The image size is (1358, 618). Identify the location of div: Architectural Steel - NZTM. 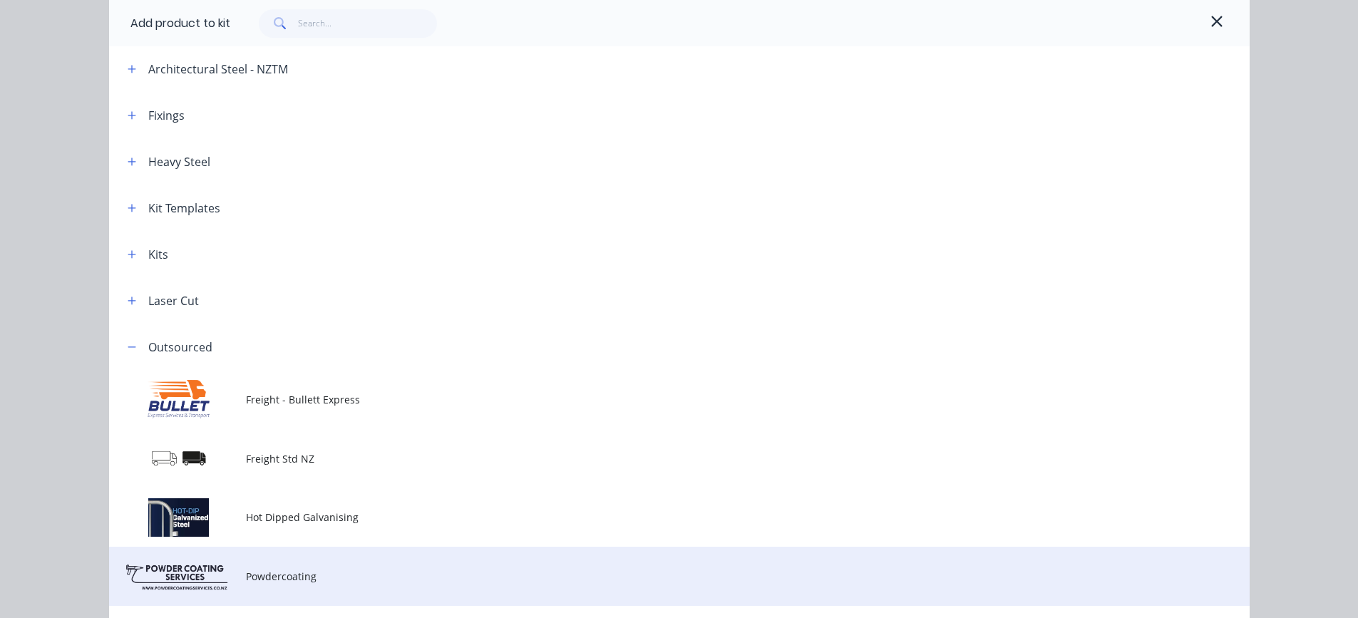
(218, 69).